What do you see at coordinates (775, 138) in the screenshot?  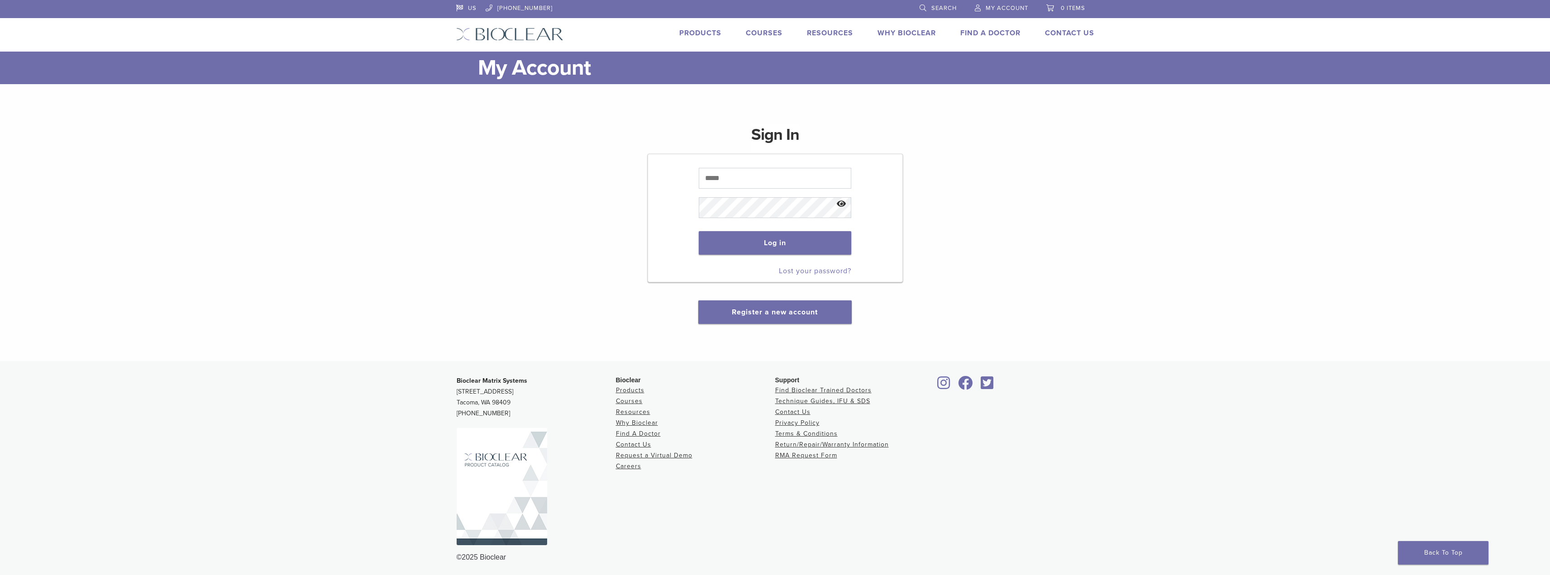 I see `h1: Sign In` at bounding box center [775, 138].